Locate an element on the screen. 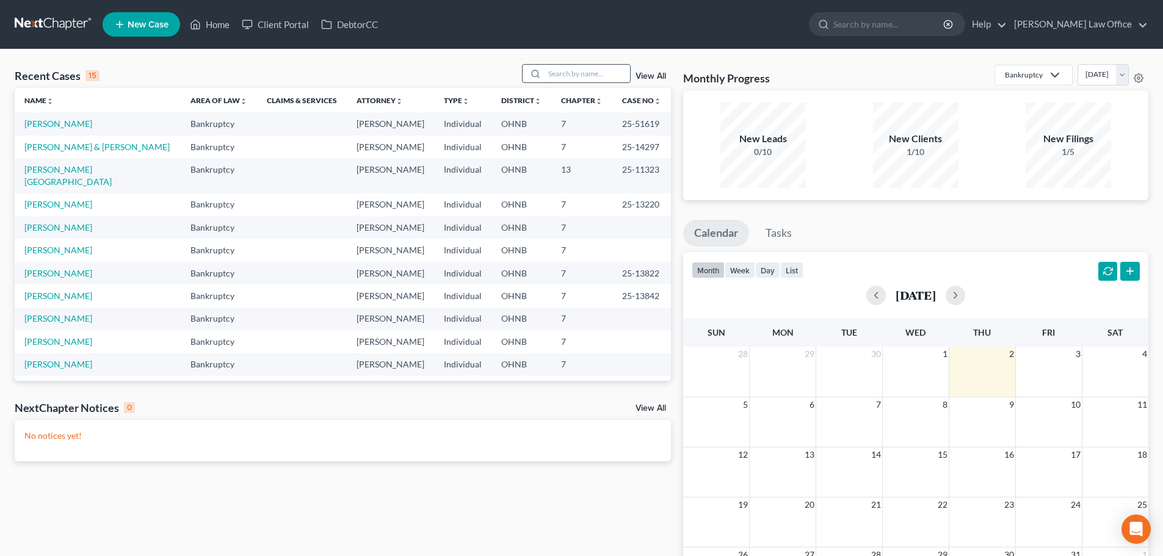 The image size is (1163, 556). span: Sat is located at coordinates (1115, 332).